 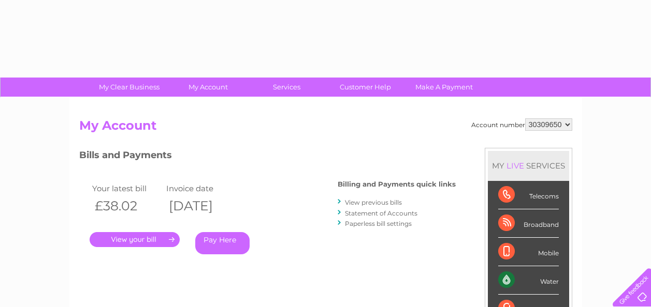 What do you see at coordinates (127, 206) in the screenshot?
I see `th: £38.02` at bounding box center [127, 206].